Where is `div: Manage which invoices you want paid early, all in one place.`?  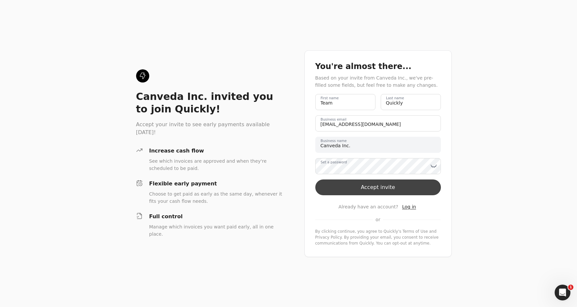 div: Manage which invoices you want paid early, all in one place. is located at coordinates (217, 231).